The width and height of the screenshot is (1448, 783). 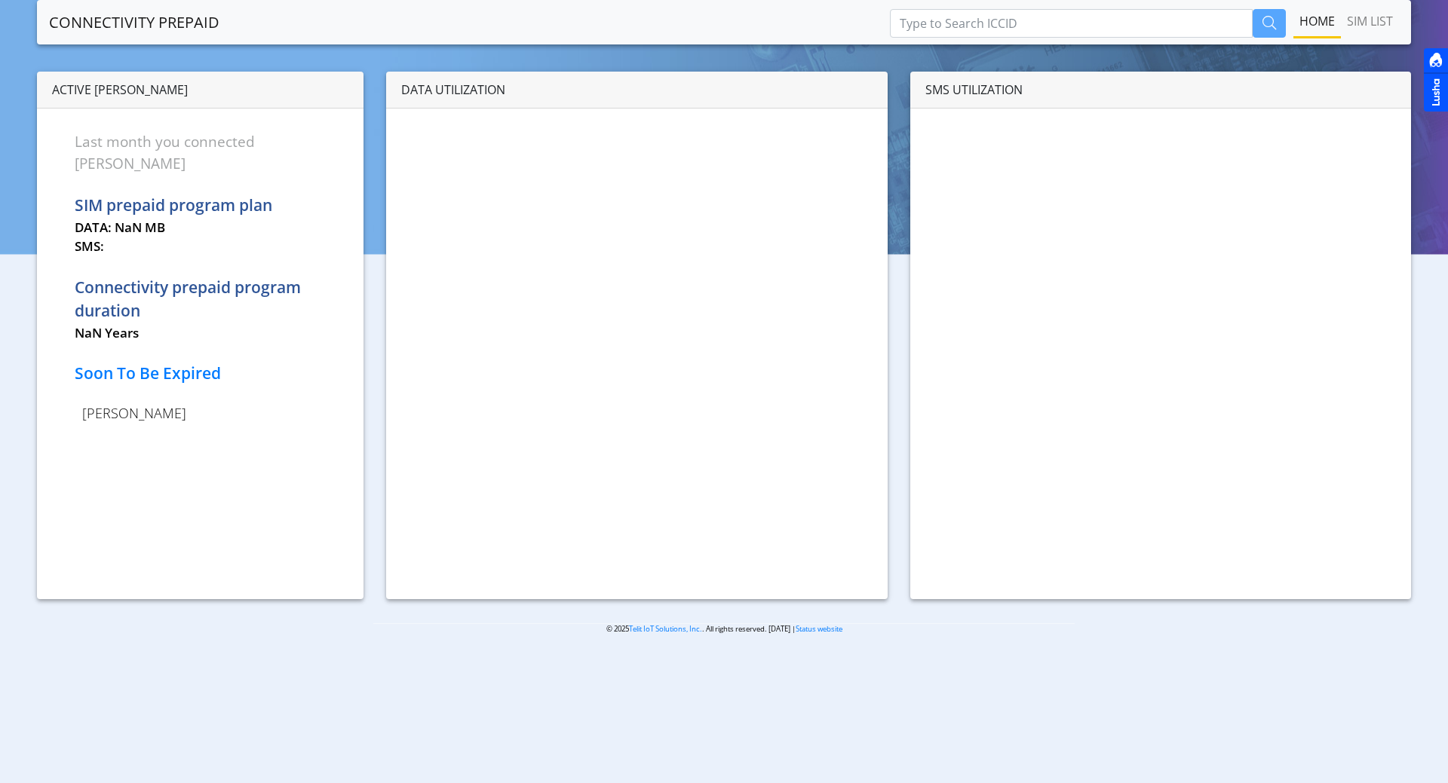 I want to click on a: SIM LIST, so click(x=1369, y=21).